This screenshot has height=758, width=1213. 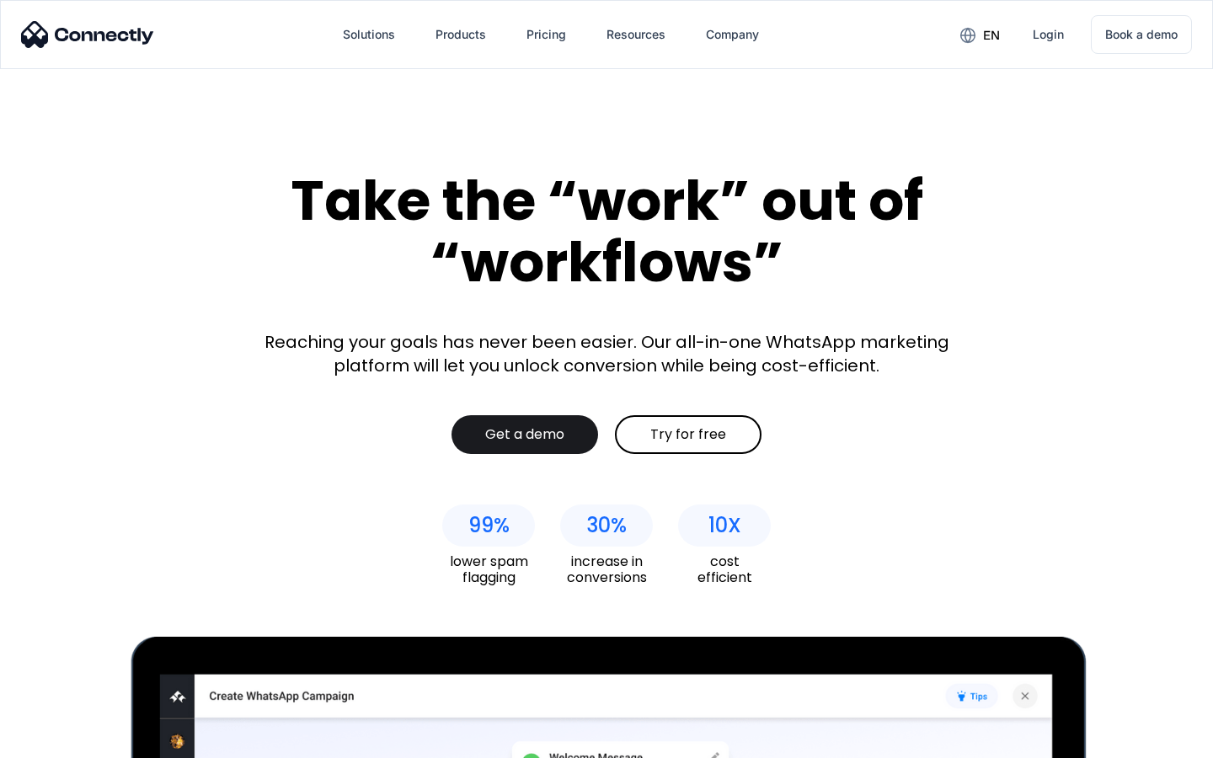 What do you see at coordinates (607, 526) in the screenshot?
I see `div: 30%` at bounding box center [607, 526].